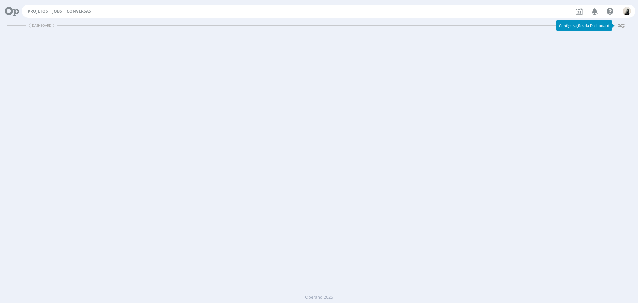 The width and height of the screenshot is (638, 303). What do you see at coordinates (38, 11) in the screenshot?
I see `button: Projetos` at bounding box center [38, 11].